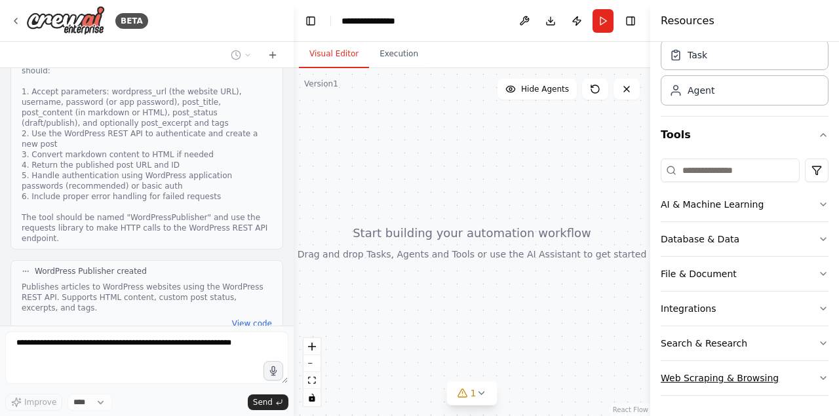 The width and height of the screenshot is (839, 416). Describe the element at coordinates (312, 398) in the screenshot. I see `button: toggle interactivity` at that location.